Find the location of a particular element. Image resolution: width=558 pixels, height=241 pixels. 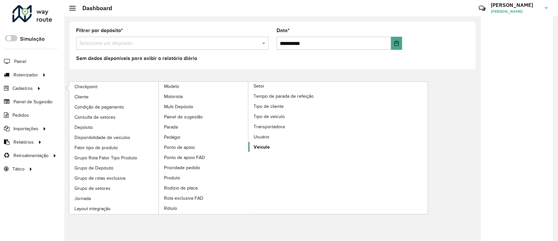

label: Data is located at coordinates (283, 31).